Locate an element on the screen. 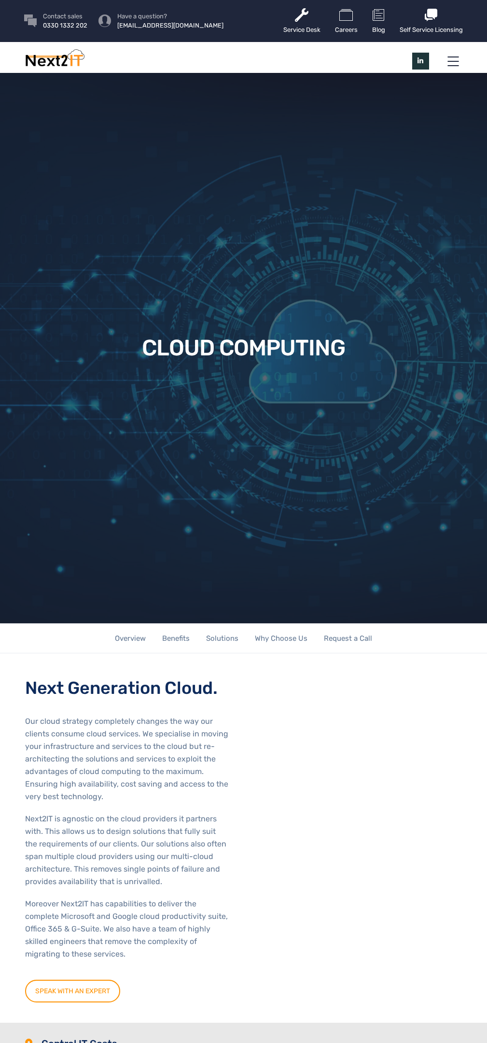  a: SPEAK WITH AN EXPERT is located at coordinates (72, 990).